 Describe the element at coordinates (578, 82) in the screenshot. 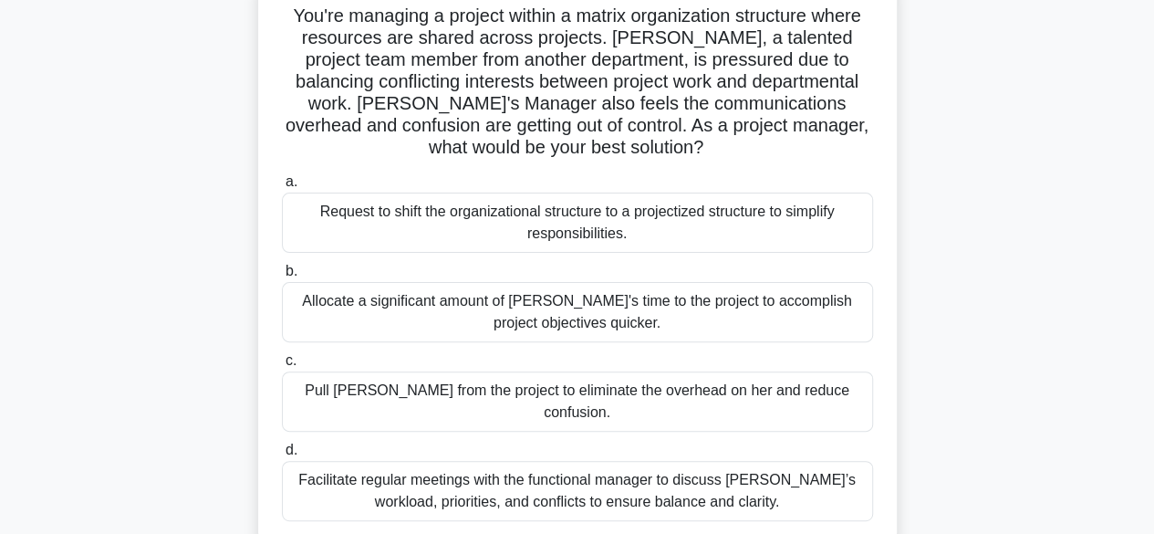

I see `h5: You're managing a project within a matrix organization structure where resources are shared acros...` at that location.